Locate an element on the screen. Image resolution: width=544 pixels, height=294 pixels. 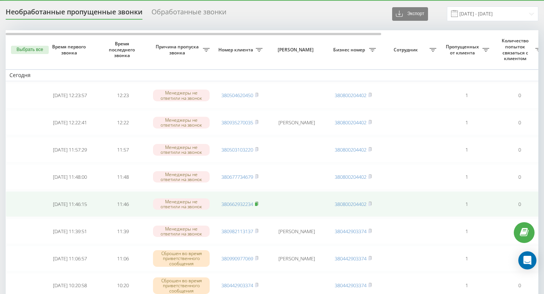
td: 11:48 is located at coordinates (123, 177).